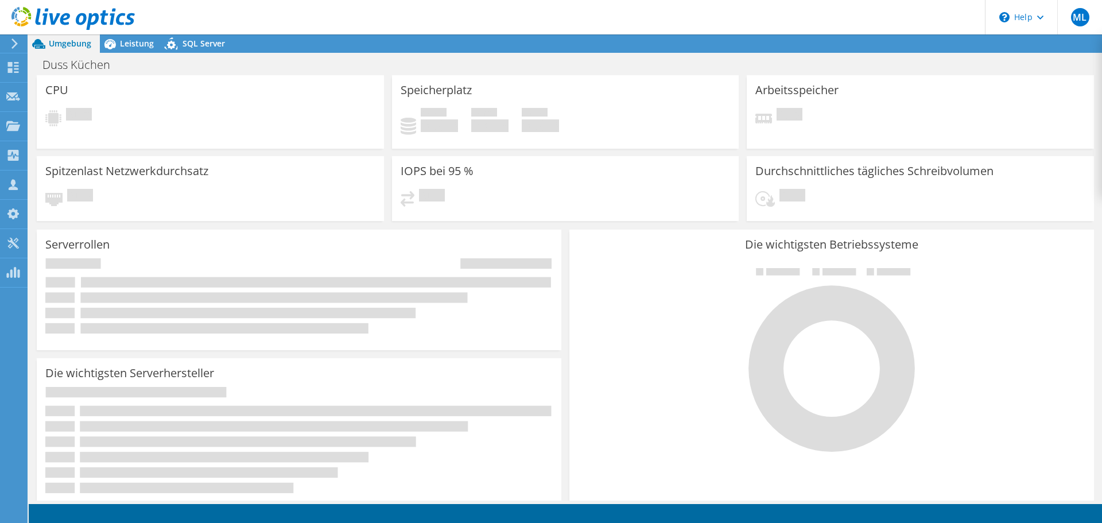  I want to click on h1: Duss Küchen, so click(83, 65).